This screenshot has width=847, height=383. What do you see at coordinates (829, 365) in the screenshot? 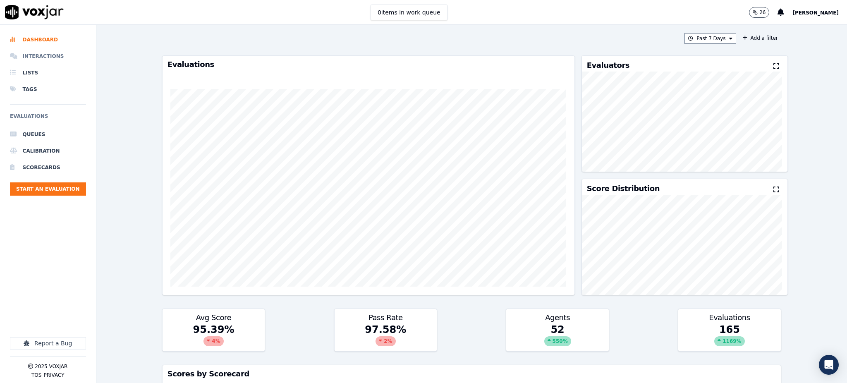
I see `div: Open Intercom Messenger` at bounding box center [829, 365].